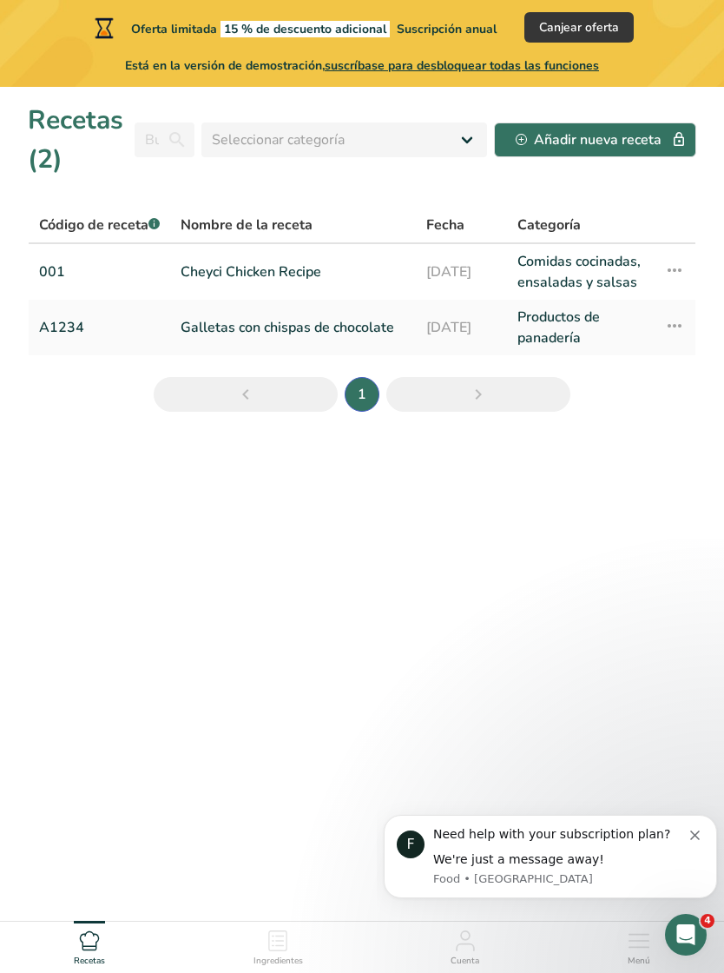 Image resolution: width=724 pixels, height=973 pixels. Describe the element at coordinates (99, 272) in the screenshot. I see `a: 001` at that location.